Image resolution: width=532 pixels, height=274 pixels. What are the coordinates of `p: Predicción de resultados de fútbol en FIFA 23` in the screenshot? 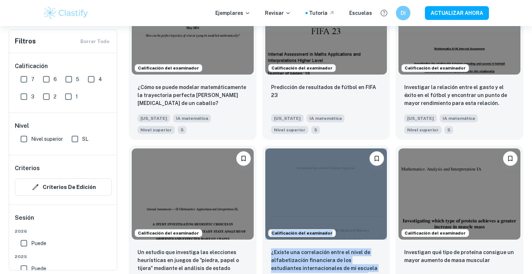 It's located at (326, 91).